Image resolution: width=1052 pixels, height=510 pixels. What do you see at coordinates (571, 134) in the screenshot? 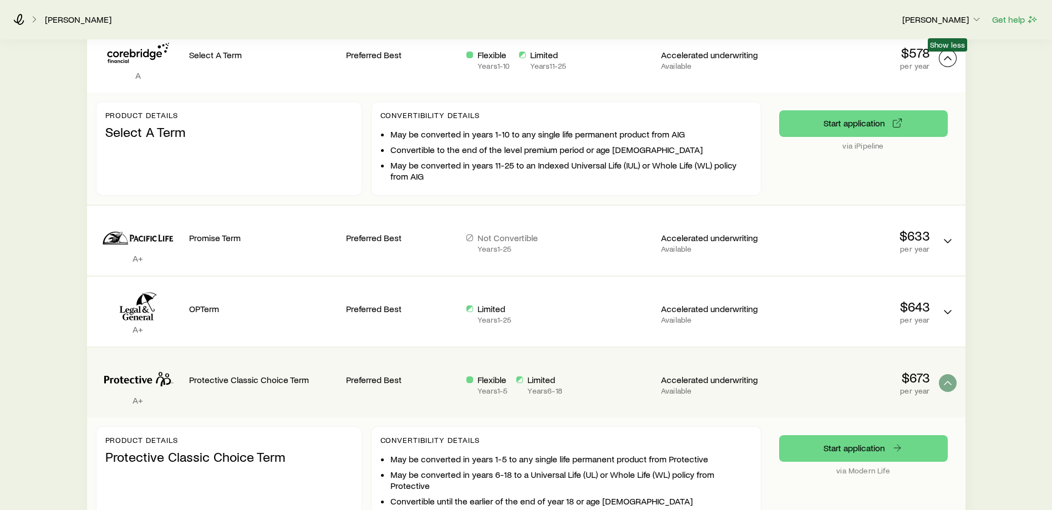
I see `li: May be converted in years 1-10 to any single life permanent product from AIG` at bounding box center [571, 134].